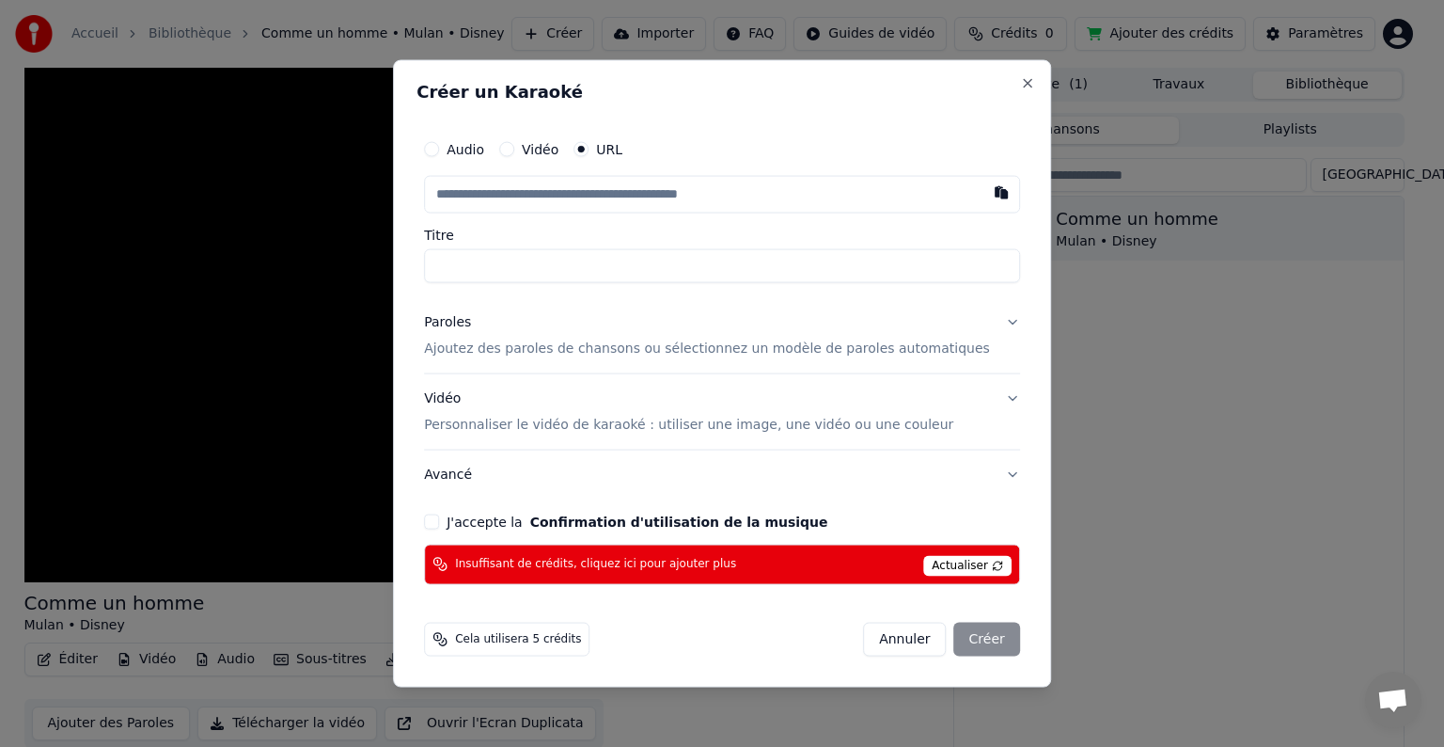 Image resolution: width=1444 pixels, height=747 pixels. I want to click on label: URL, so click(609, 150).